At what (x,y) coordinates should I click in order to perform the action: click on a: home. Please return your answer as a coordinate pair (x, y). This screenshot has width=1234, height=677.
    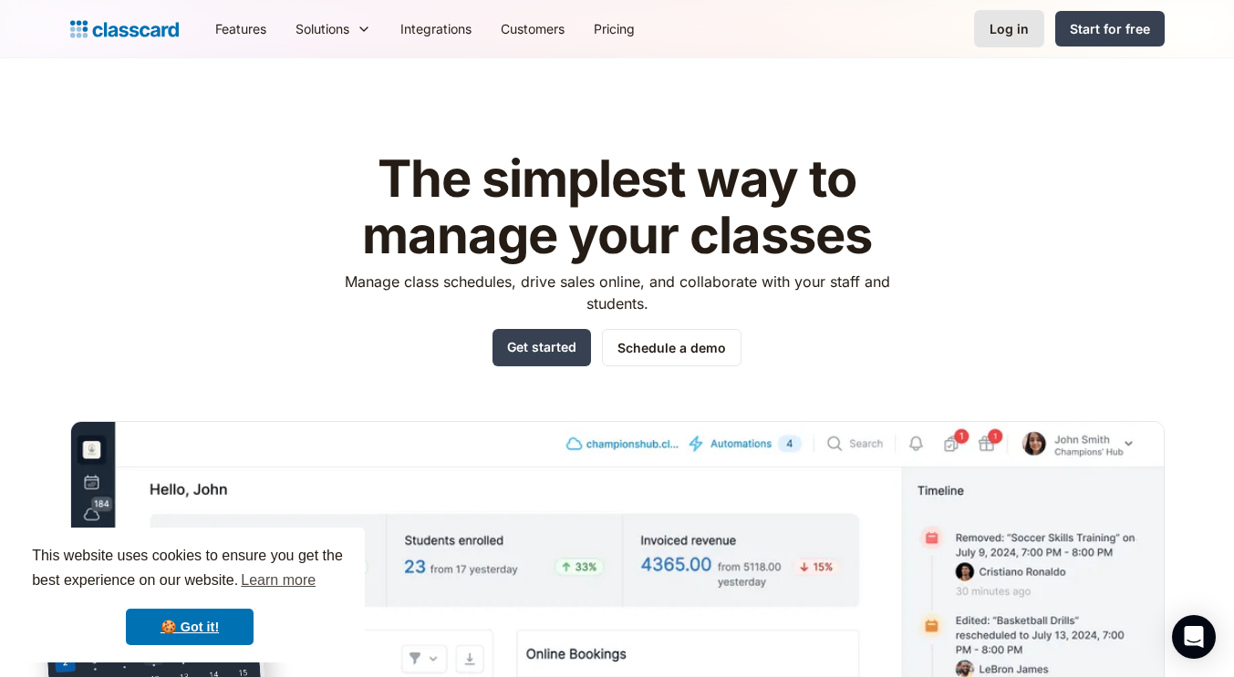
    Looking at the image, I should click on (124, 29).